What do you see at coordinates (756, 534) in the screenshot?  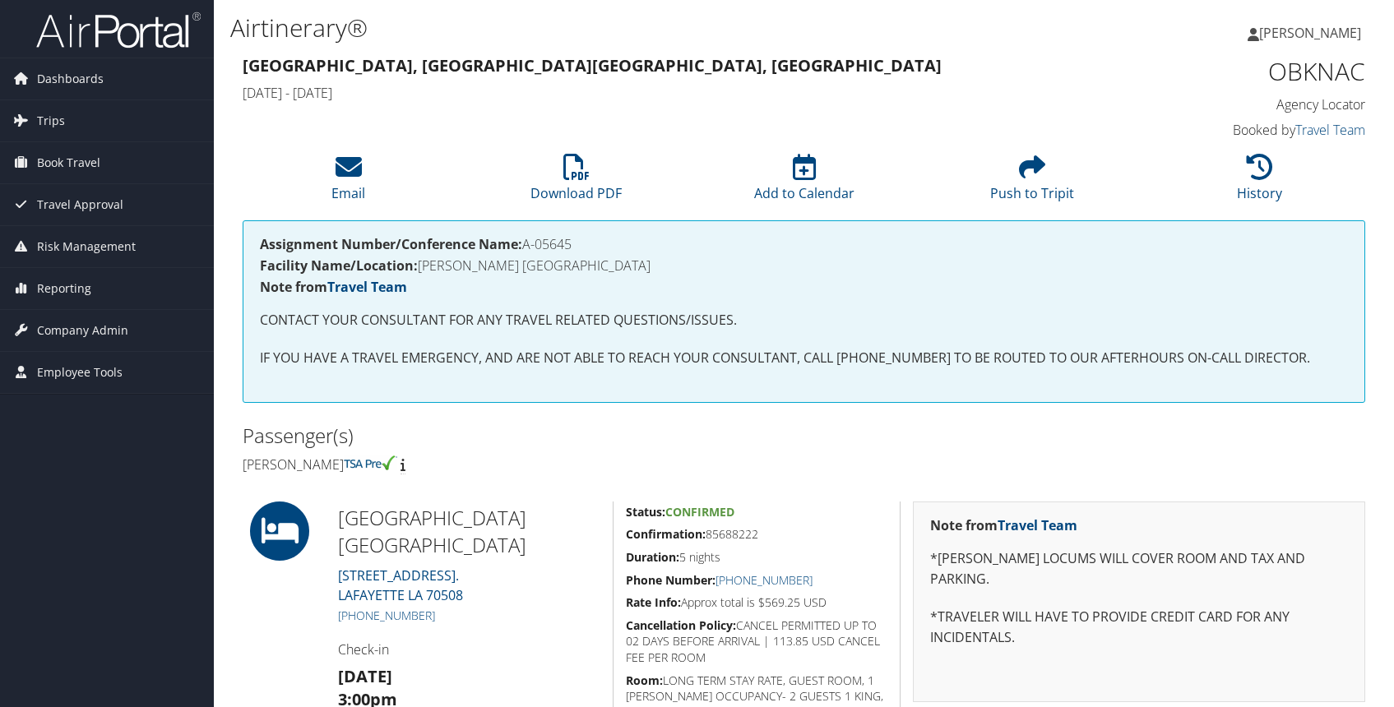 I see `h5: 85688222` at bounding box center [756, 534].